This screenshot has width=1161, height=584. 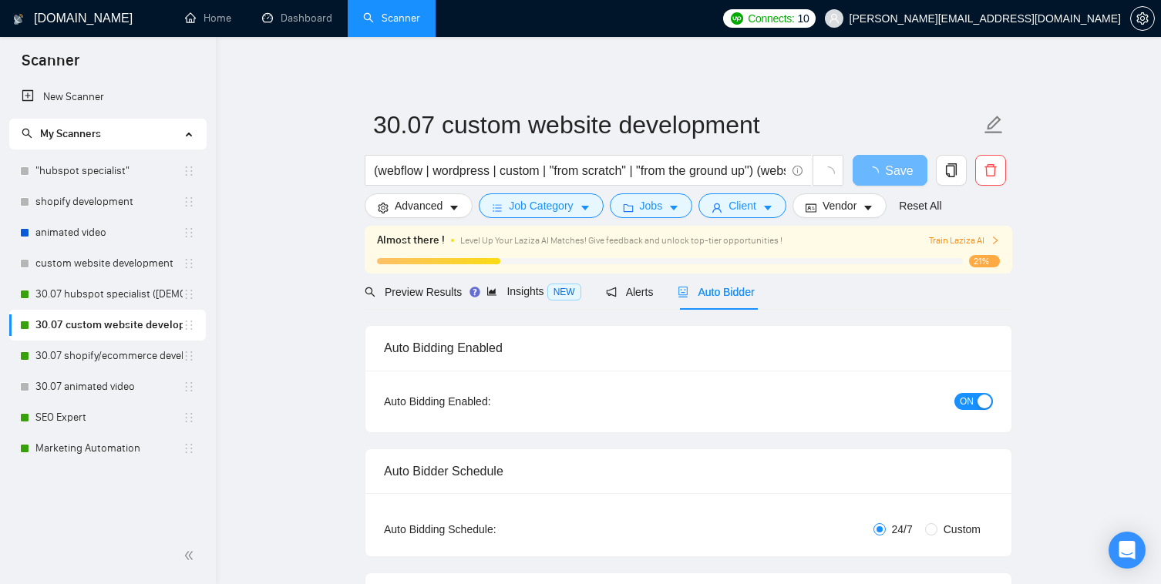 What do you see at coordinates (899, 170) in the screenshot?
I see `span: Save` at bounding box center [899, 170].